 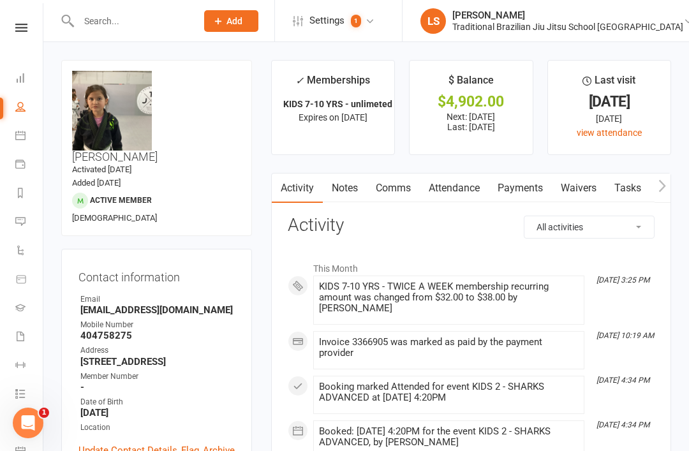 I want to click on div: Memberships, so click(x=333, y=84).